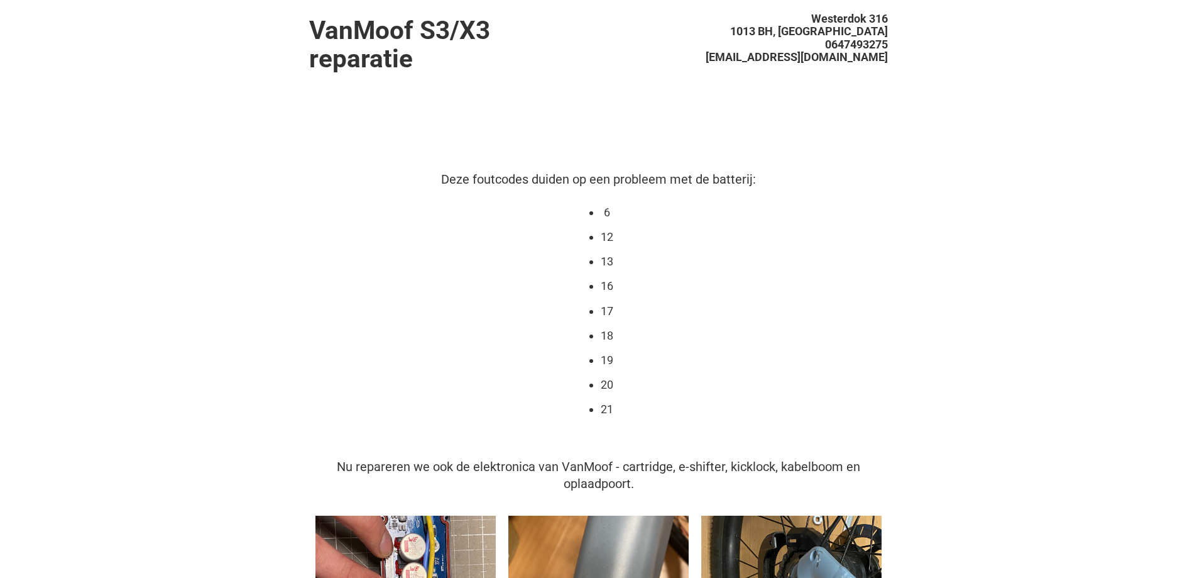 The width and height of the screenshot is (1197, 578). What do you see at coordinates (857, 44) in the screenshot?
I see `span: 0647493275` at bounding box center [857, 44].